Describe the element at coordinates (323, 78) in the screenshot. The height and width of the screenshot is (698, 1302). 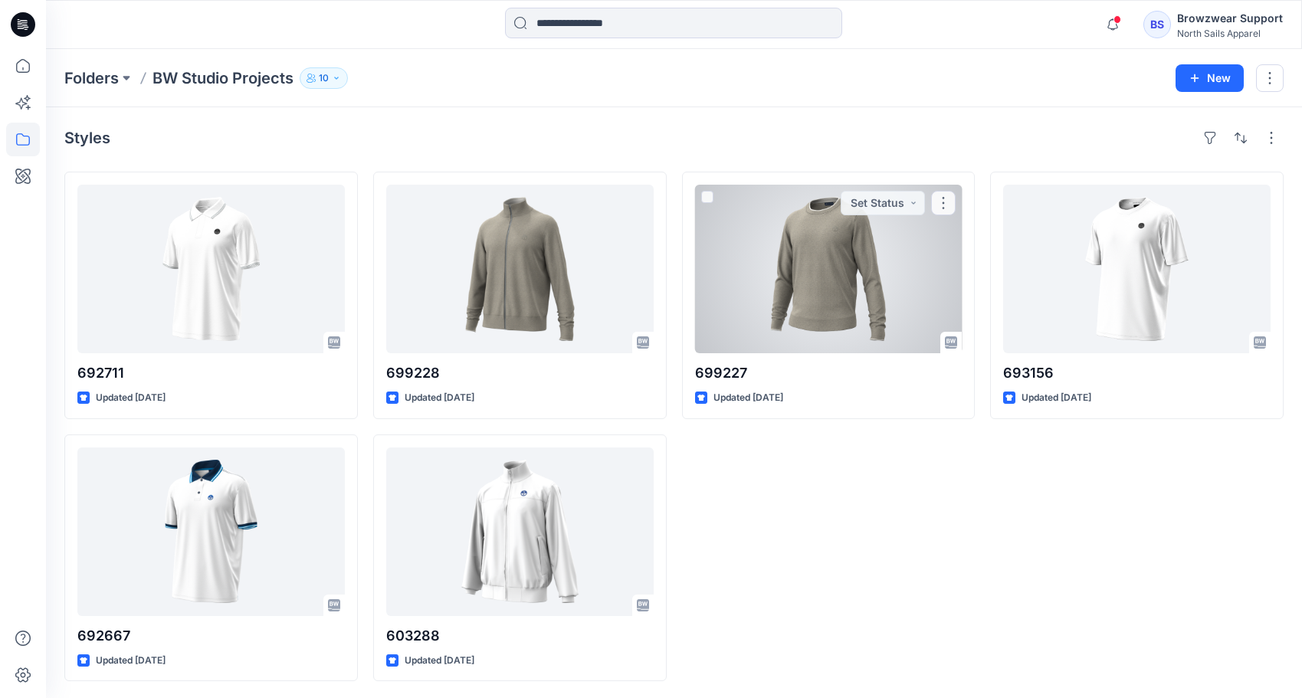
I see `button: 10` at that location.